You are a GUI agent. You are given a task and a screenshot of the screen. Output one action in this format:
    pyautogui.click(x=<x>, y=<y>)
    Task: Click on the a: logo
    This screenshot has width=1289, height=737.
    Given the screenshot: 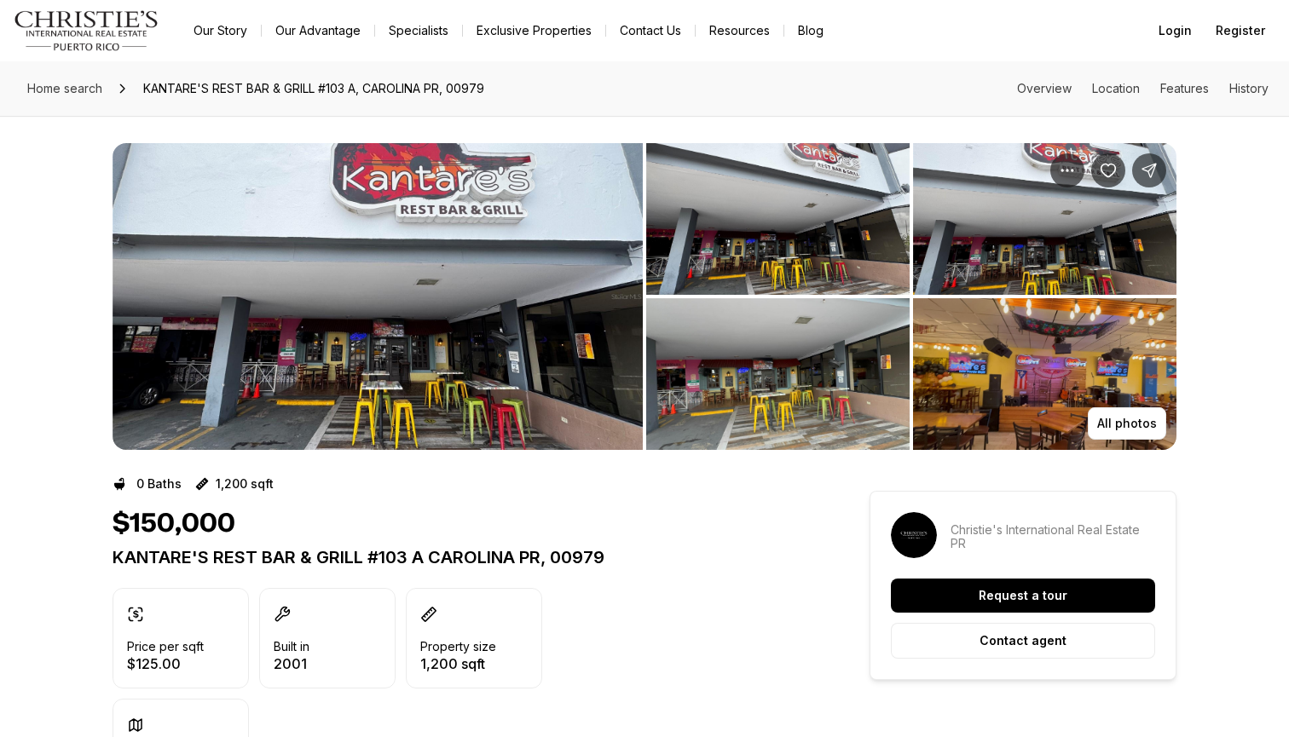 What is the action you would take?
    pyautogui.click(x=86, y=31)
    